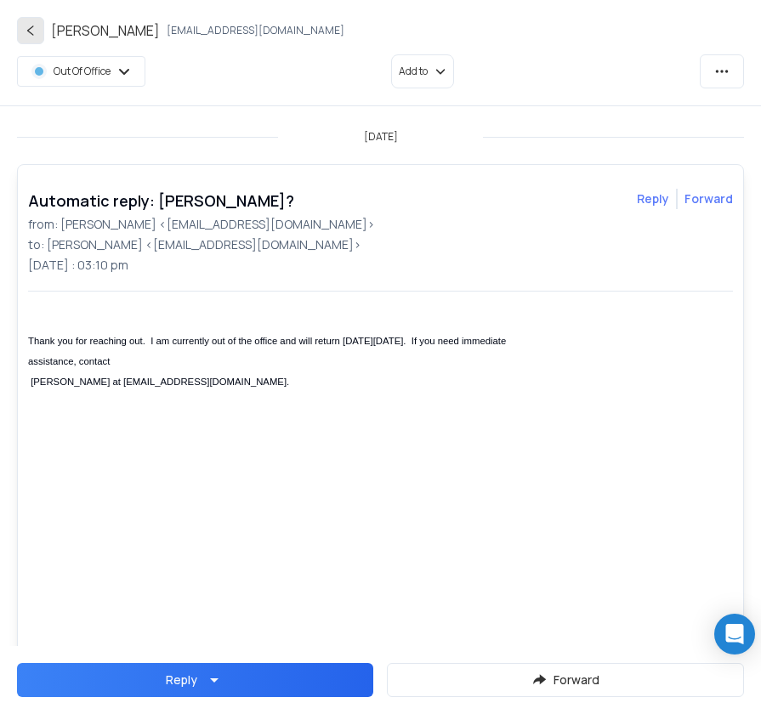 This screenshot has width=761, height=714. What do you see at coordinates (565, 680) in the screenshot?
I see `button: Forward` at bounding box center [565, 680].